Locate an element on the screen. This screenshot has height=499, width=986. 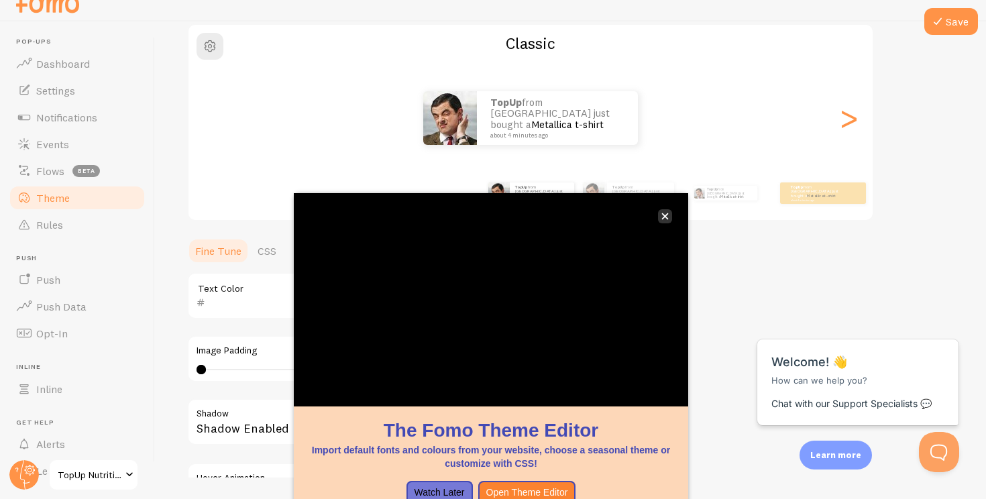
a: Rules is located at coordinates (77, 225).